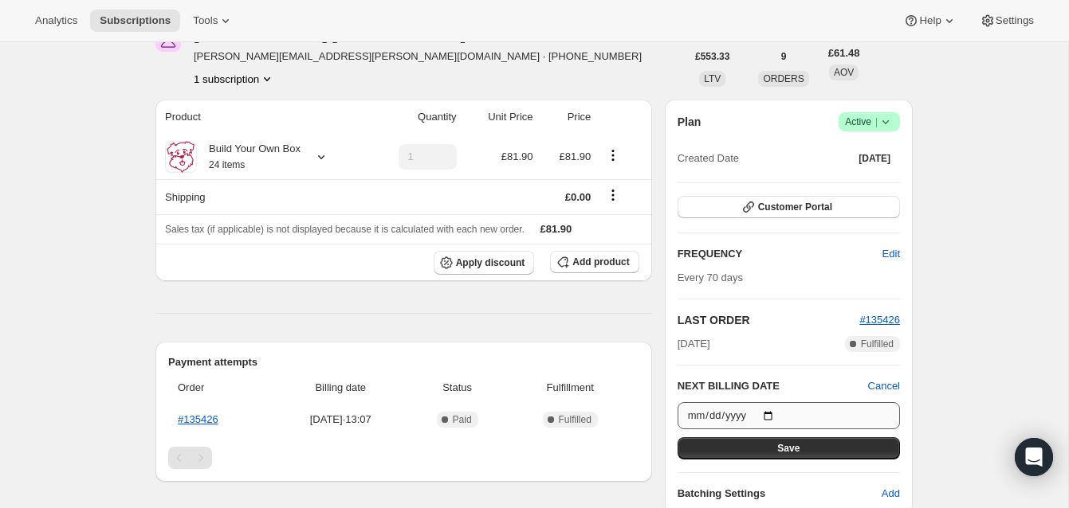  I want to click on span: Created Date, so click(708, 159).